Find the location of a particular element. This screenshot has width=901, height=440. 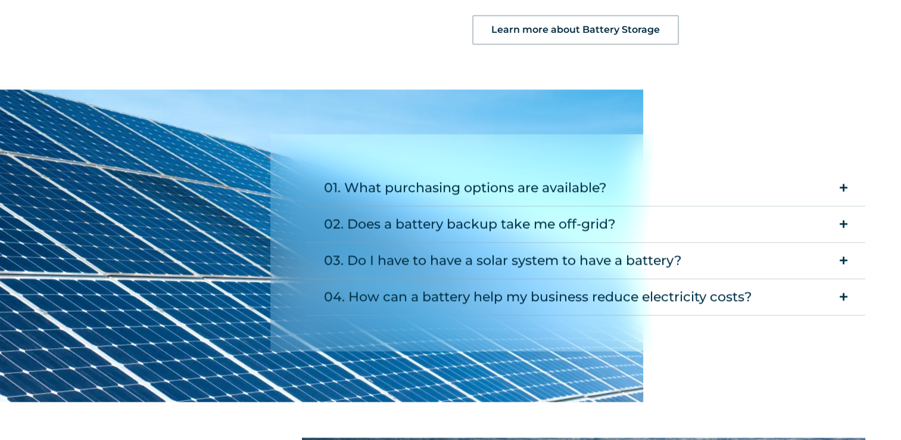

summary: 02. Does a battery backup take me off-grid? is located at coordinates (585, 224).